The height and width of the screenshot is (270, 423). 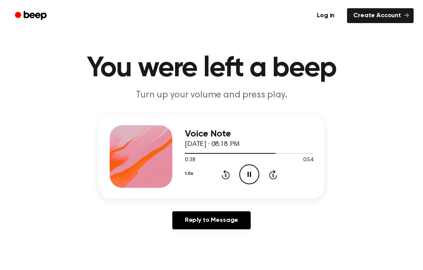 I want to click on a: Create Account, so click(x=380, y=16).